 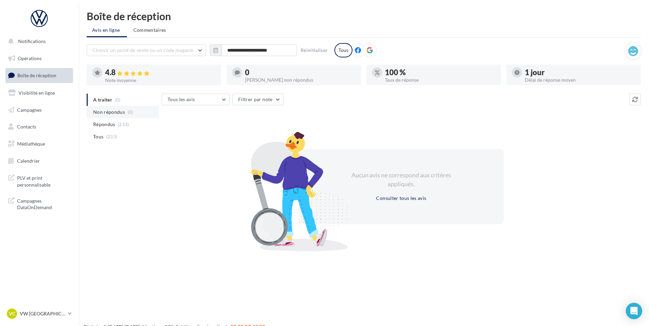 What do you see at coordinates (39, 93) in the screenshot?
I see `a: Visibilité en ligne` at bounding box center [39, 93].